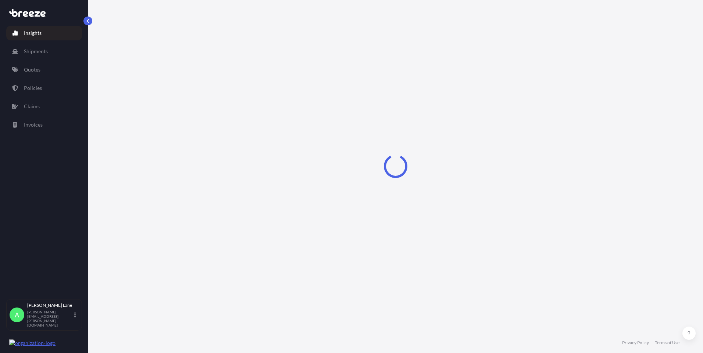  Describe the element at coordinates (44, 51) in the screenshot. I see `a: Shipments` at that location.